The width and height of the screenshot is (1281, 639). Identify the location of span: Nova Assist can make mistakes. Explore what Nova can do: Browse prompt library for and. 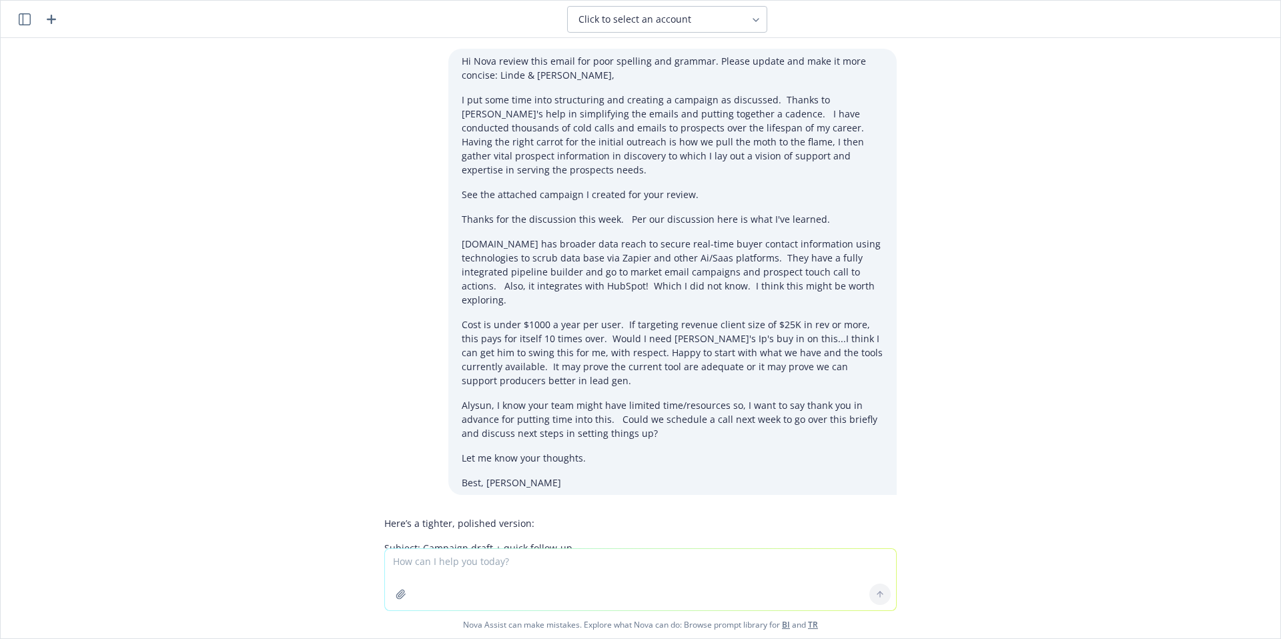
(641, 625).